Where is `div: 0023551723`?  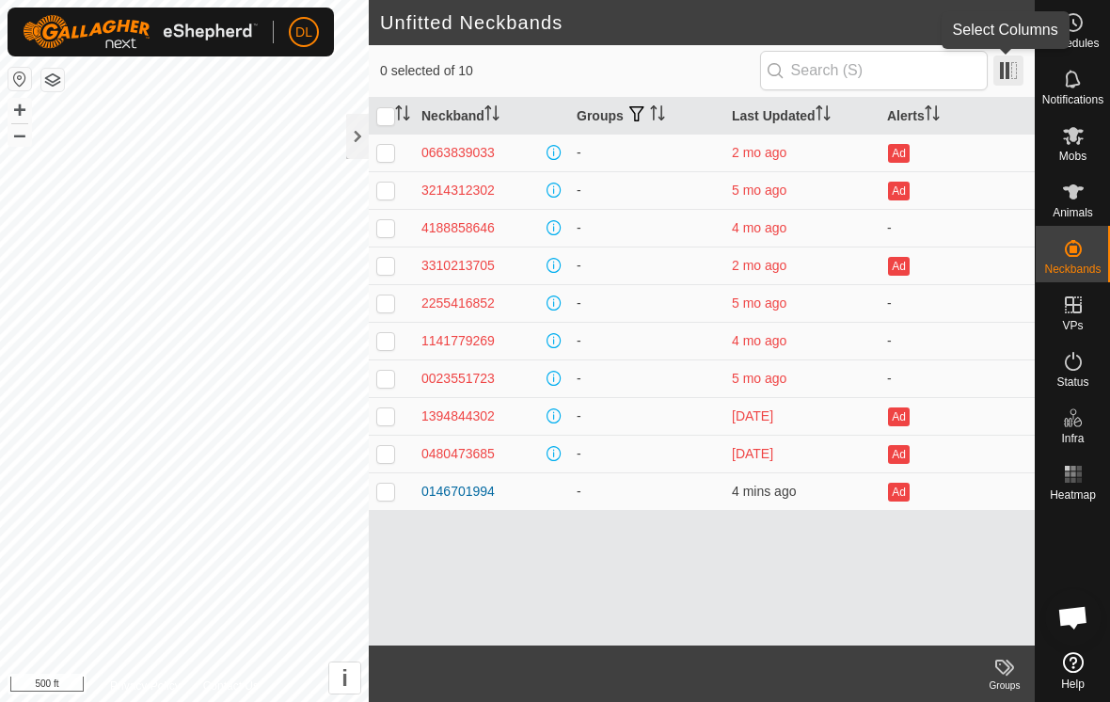
div: 0023551723 is located at coordinates (458, 378).